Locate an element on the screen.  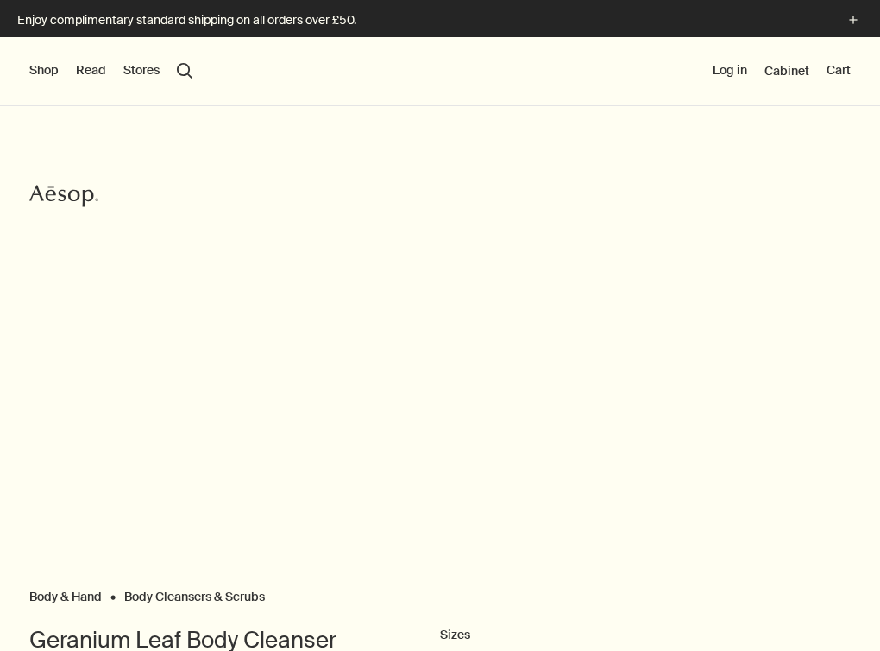
a: Body Cleansers & Scrubs is located at coordinates (194, 592).